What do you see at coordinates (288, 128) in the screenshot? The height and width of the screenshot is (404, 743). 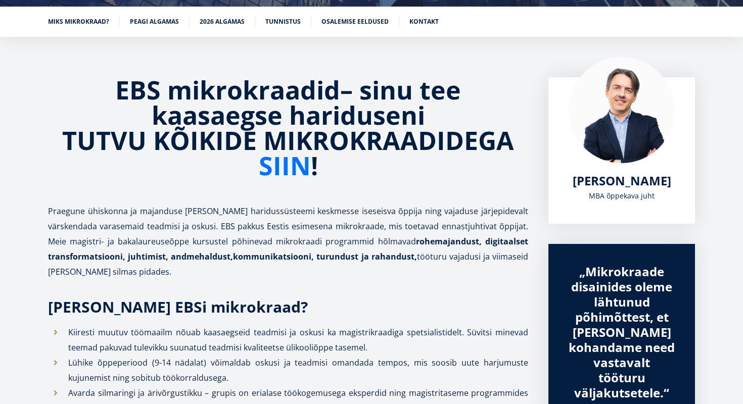 I see `strong: sinu tee kaasaegse hariduseni TUTVU KÕIKIDE MIKROKRAADIDEGA !` at bounding box center [288, 128].